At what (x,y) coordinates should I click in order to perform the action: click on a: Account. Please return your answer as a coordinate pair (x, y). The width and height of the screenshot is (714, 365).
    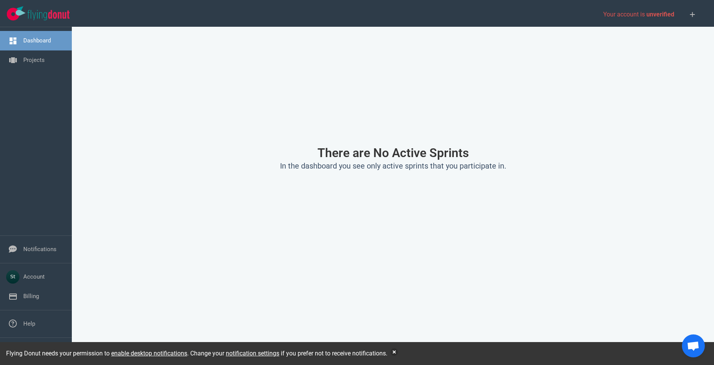
    Looking at the image, I should click on (34, 277).